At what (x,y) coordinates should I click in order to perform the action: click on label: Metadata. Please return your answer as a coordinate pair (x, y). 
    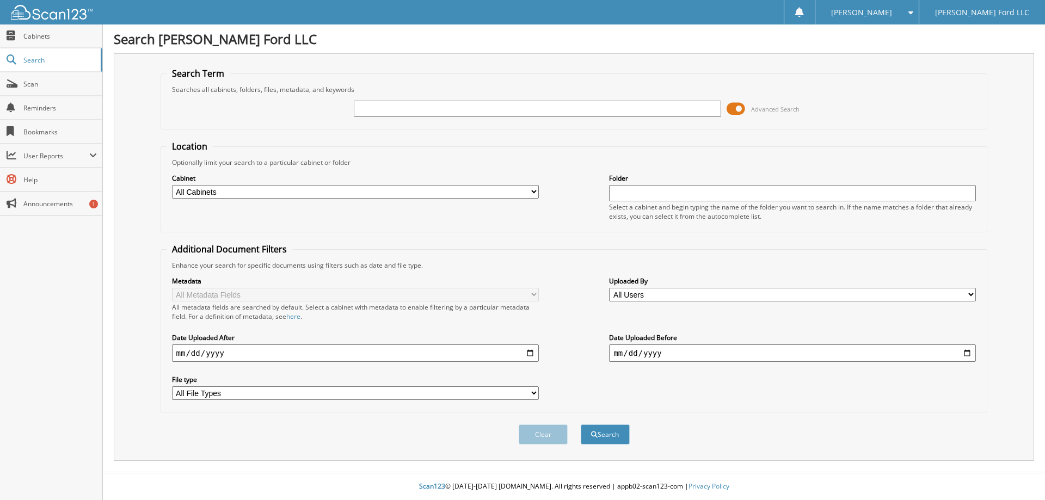
    Looking at the image, I should click on (356, 281).